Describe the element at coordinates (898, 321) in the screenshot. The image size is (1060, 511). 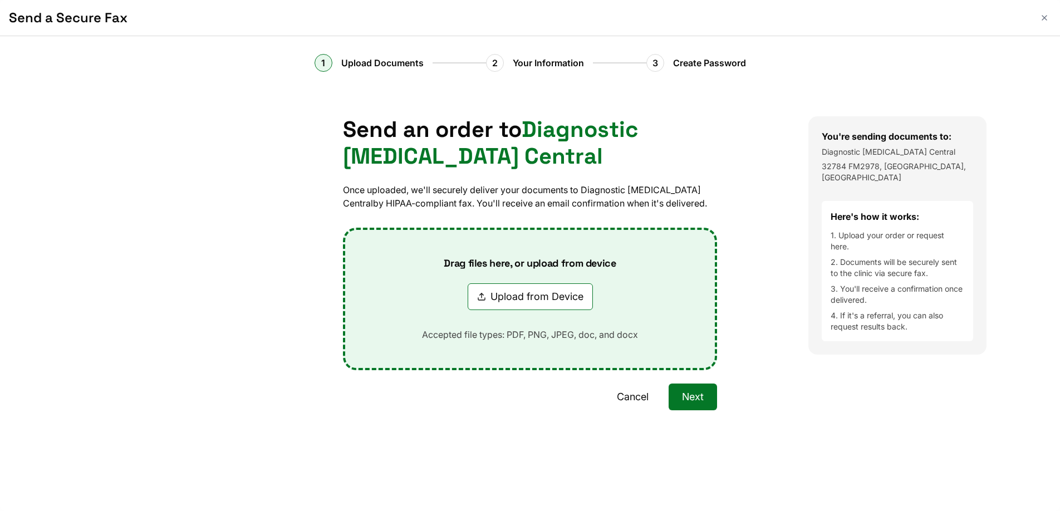
I see `li: 4. If it's a referral, you can also request results back.` at that location.